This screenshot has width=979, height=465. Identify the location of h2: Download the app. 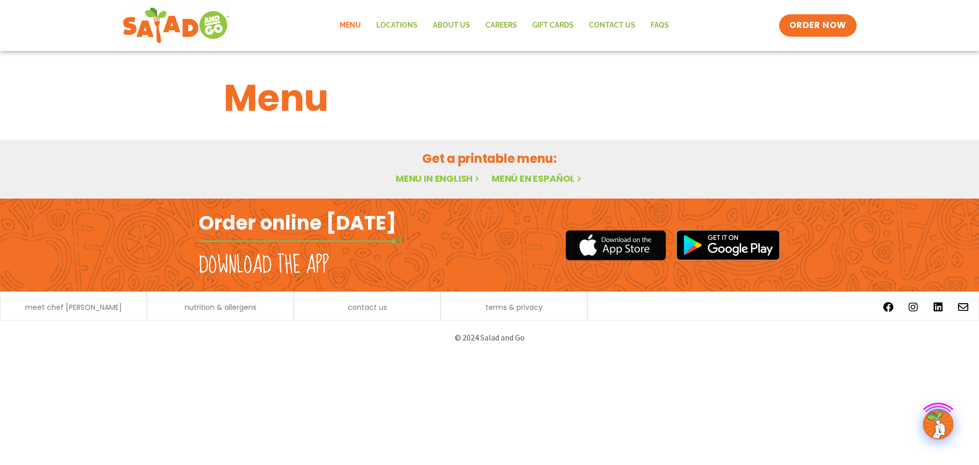
(264, 265).